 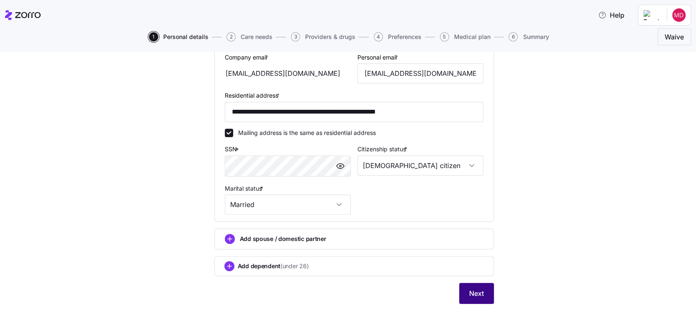 What do you see at coordinates (675, 37) in the screenshot?
I see `span: Waive` at bounding box center [675, 37].